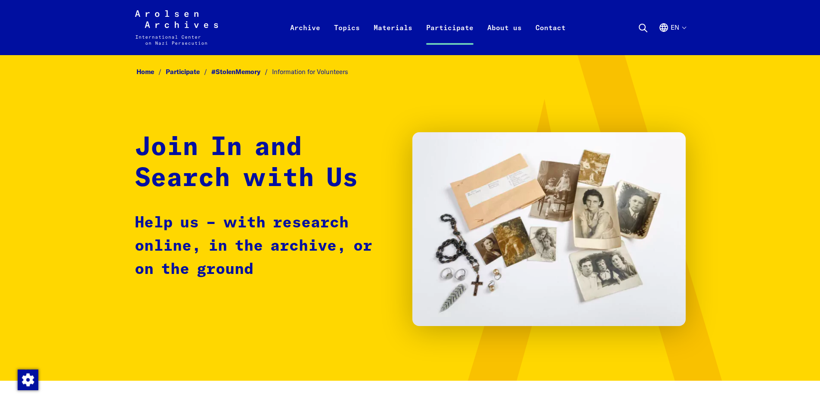 This screenshot has width=820, height=407. What do you see at coordinates (241, 71) in the screenshot?
I see `a: #StolenMemory` at bounding box center [241, 71].